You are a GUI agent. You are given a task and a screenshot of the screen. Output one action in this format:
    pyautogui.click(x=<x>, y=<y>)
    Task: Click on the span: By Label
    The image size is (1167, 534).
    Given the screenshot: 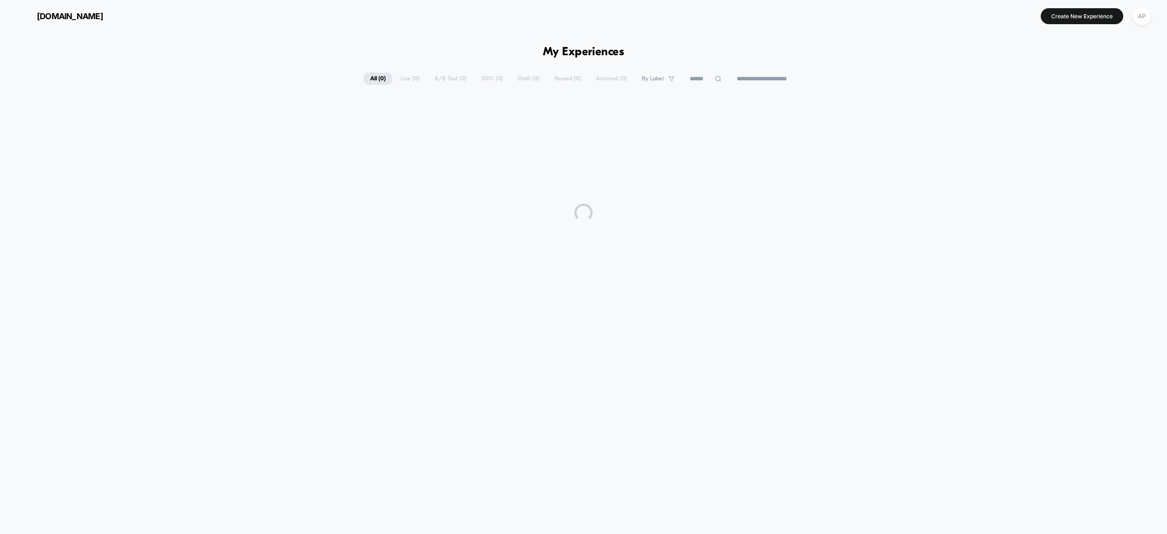 What is the action you would take?
    pyautogui.click(x=653, y=78)
    